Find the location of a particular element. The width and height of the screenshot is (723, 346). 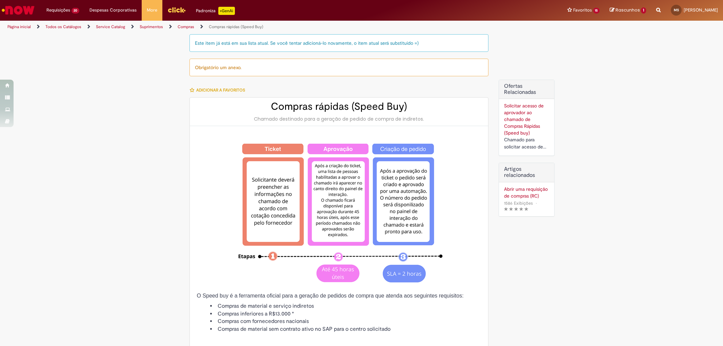

a: Todos os Catálogos is located at coordinates (63, 27).